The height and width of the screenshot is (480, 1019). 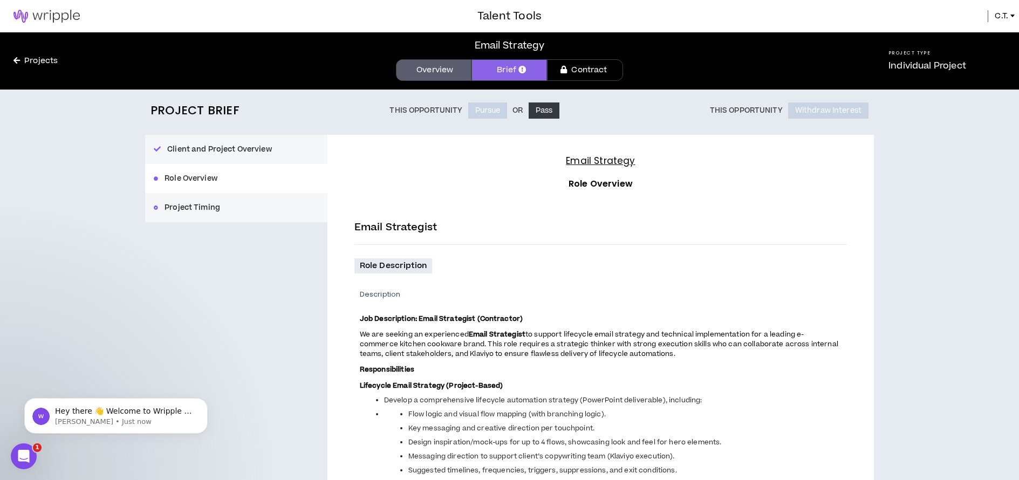 What do you see at coordinates (414, 335) in the screenshot?
I see `span: We are seeking an experienced` at bounding box center [414, 335].